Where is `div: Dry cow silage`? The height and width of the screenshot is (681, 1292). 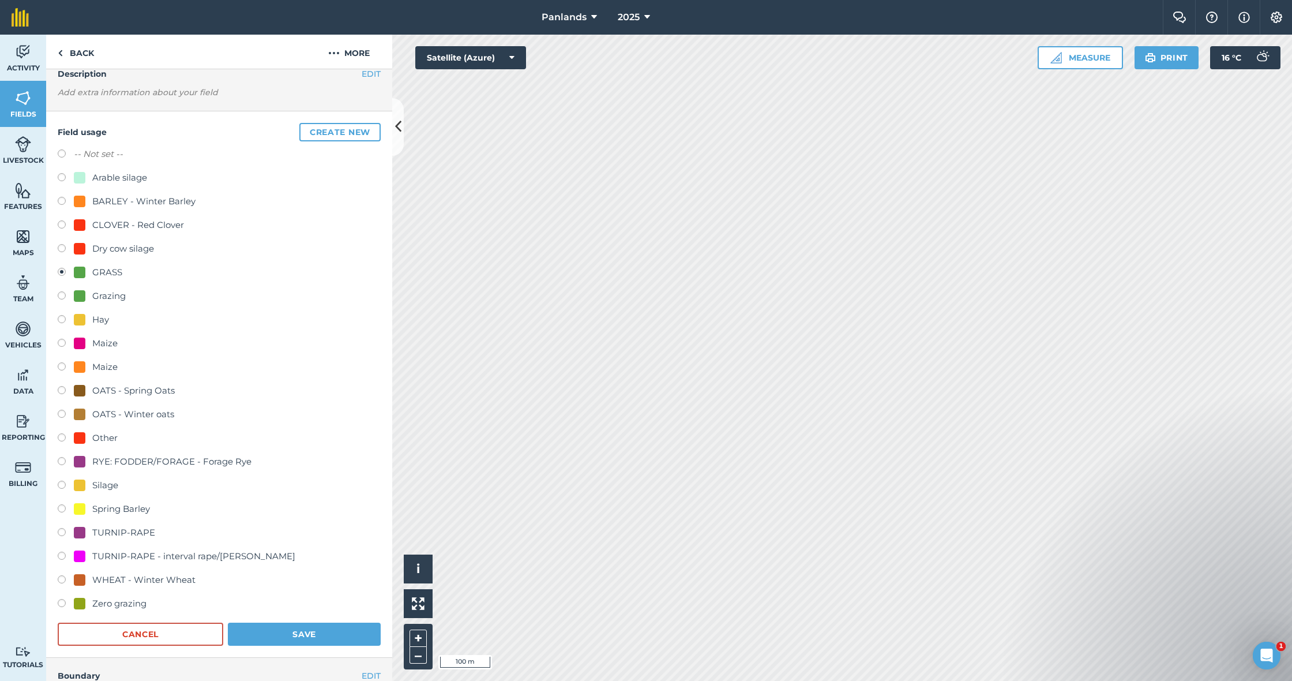 div: Dry cow silage is located at coordinates (123, 249).